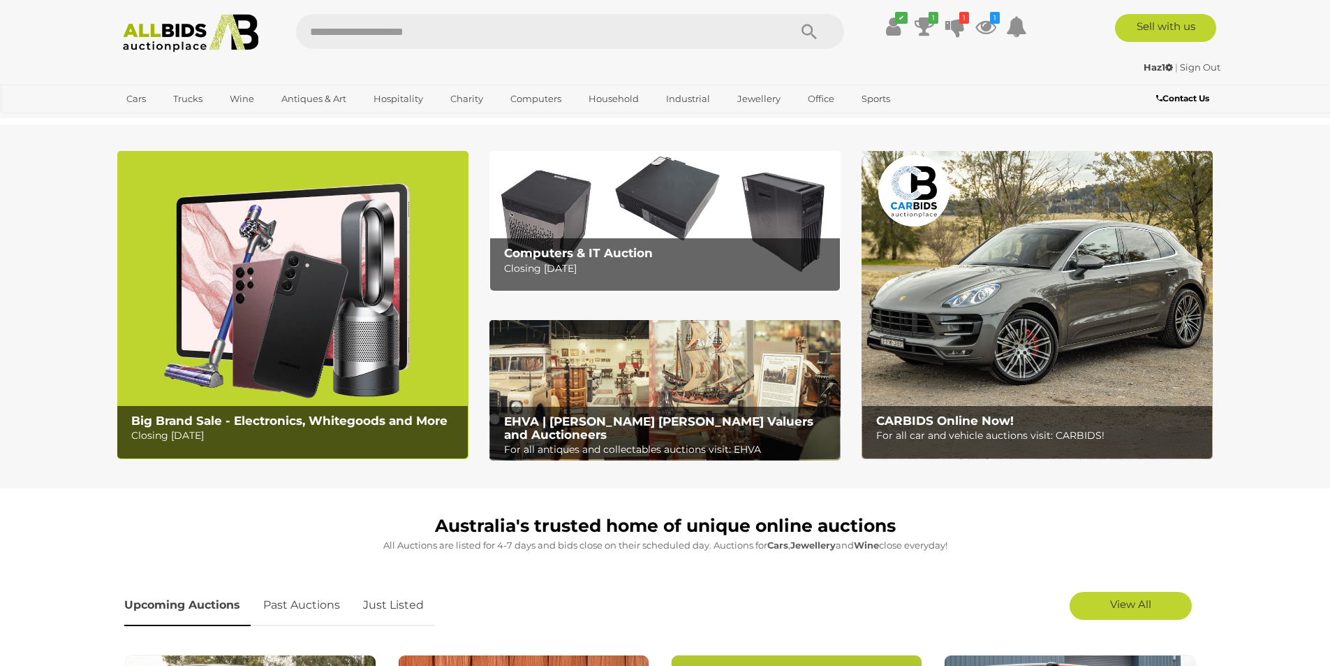 The image size is (1330, 666). I want to click on p: All Auctions are listed for 4-7 days and bids close on their scheduled day. Auctions for , and cl..., so click(666, 545).